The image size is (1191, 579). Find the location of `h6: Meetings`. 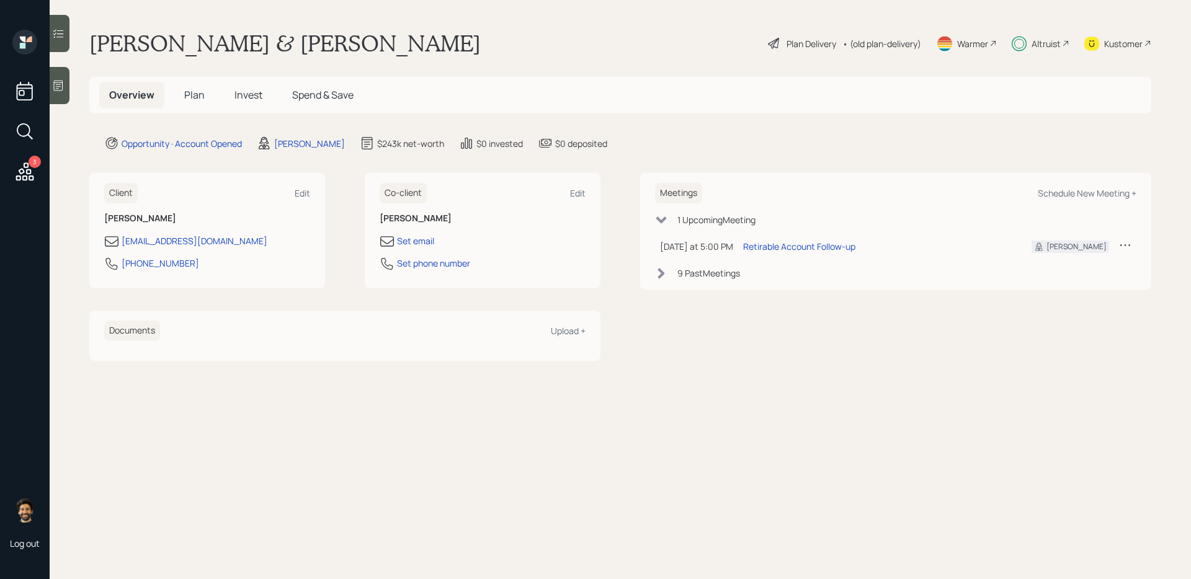

h6: Meetings is located at coordinates (679, 193).